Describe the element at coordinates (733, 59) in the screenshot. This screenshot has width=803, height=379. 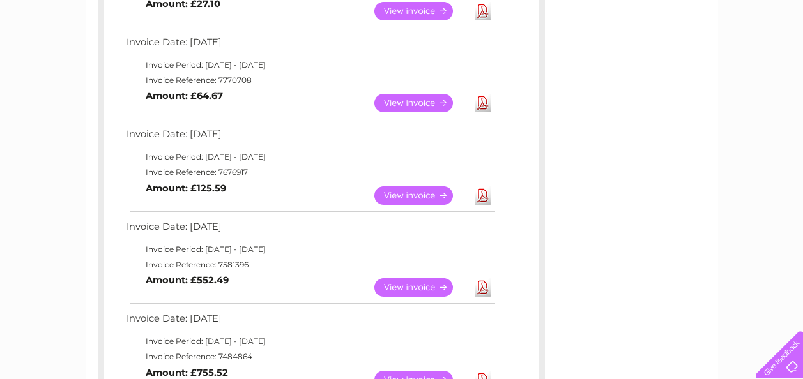
I see `a: Contact` at that location.